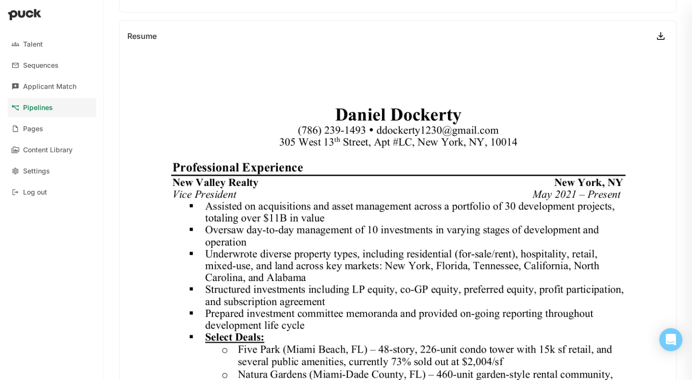 Image resolution: width=692 pixels, height=380 pixels. What do you see at coordinates (52, 150) in the screenshot?
I see `a: Content Library` at bounding box center [52, 150].